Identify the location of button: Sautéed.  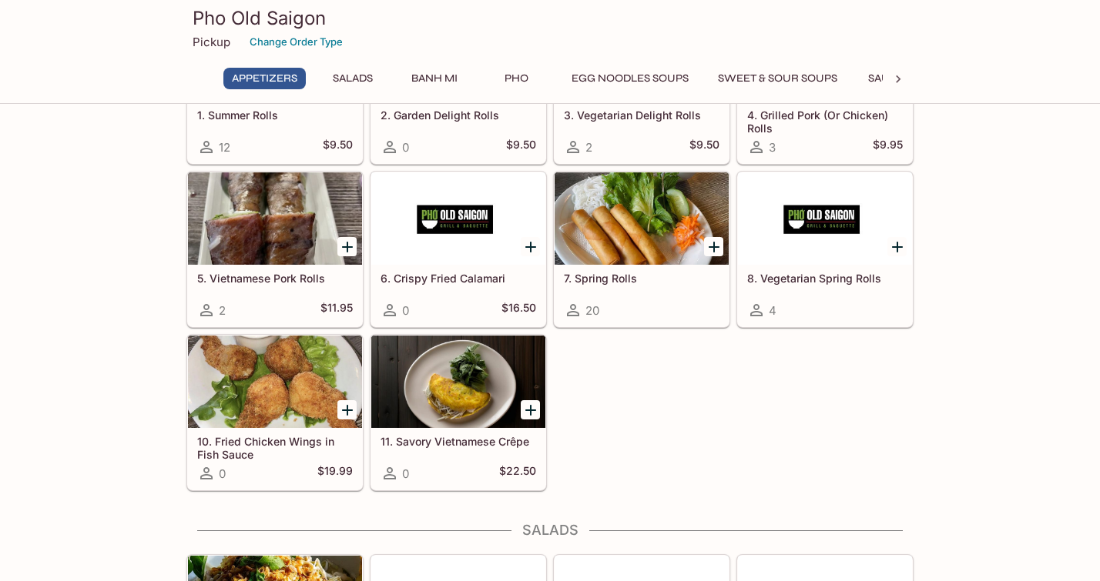
(892, 79).